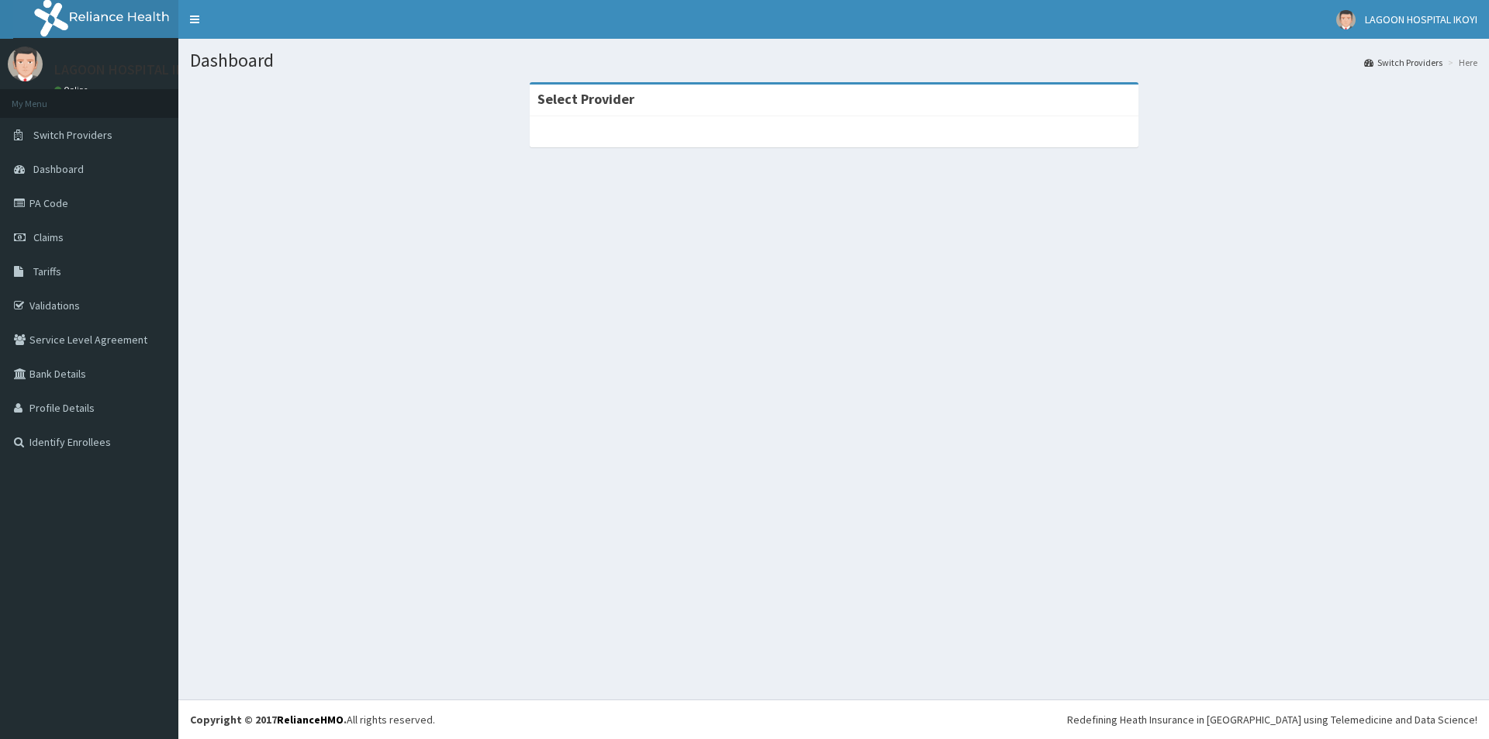 Image resolution: width=1489 pixels, height=739 pixels. What do you see at coordinates (48, 237) in the screenshot?
I see `span: Claims` at bounding box center [48, 237].